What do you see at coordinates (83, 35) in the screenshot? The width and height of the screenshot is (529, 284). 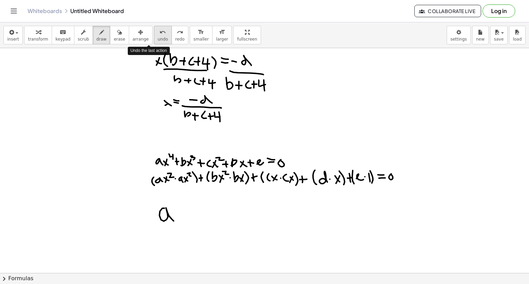 I see `button: scrub` at bounding box center [83, 35].